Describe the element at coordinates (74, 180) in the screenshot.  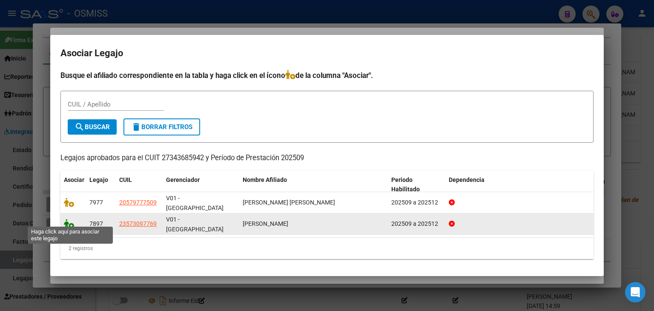
I see `span: Asociar` at that location.